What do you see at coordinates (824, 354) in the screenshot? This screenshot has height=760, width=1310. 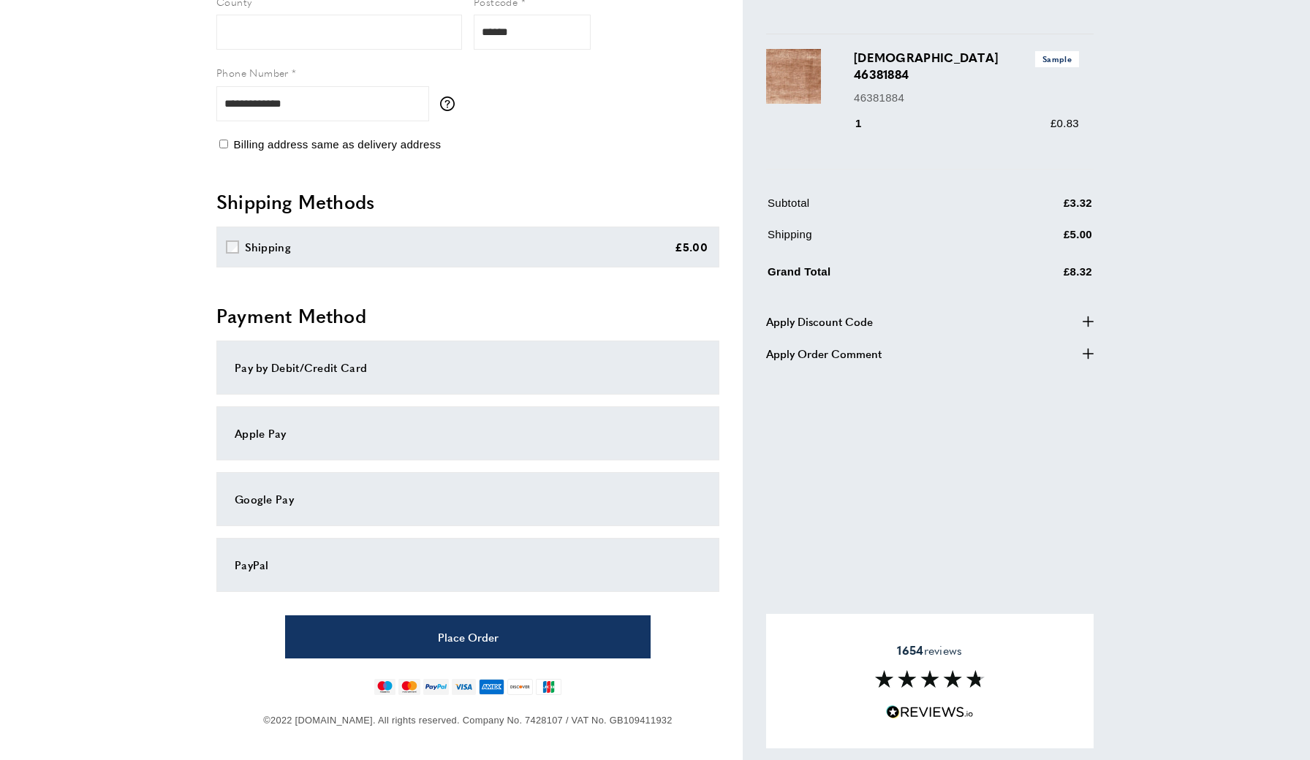 I see `span: Apply Order Comment` at bounding box center [824, 354].